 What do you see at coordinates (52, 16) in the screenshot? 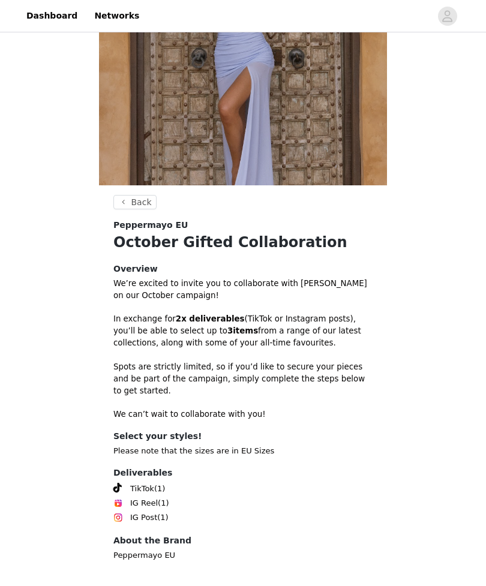
I see `a: Dashboard` at bounding box center [52, 16].